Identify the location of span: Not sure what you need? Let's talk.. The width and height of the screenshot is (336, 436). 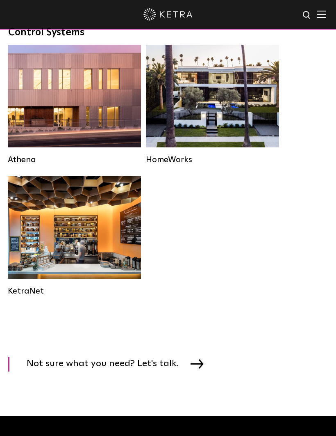
(109, 364).